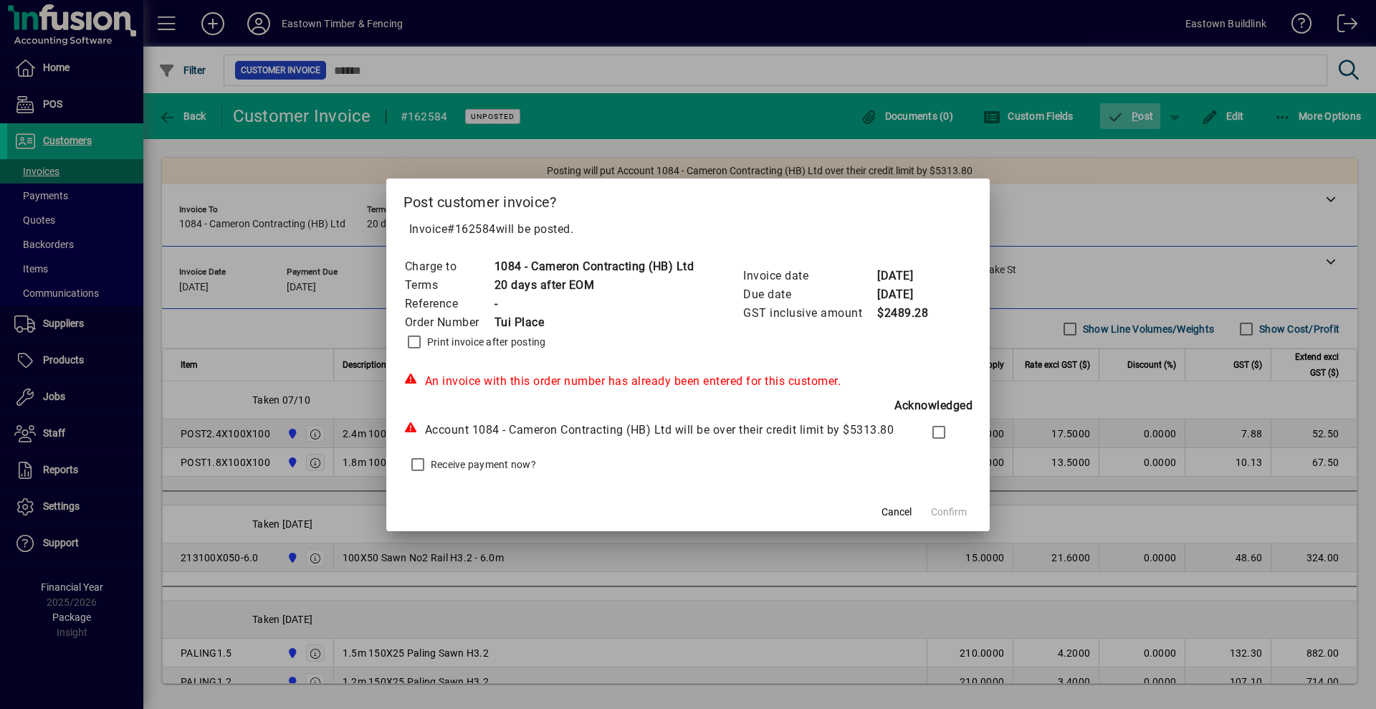 This screenshot has height=709, width=1376. What do you see at coordinates (688, 199) in the screenshot?
I see `h2: Post customer invoice?` at bounding box center [688, 199].